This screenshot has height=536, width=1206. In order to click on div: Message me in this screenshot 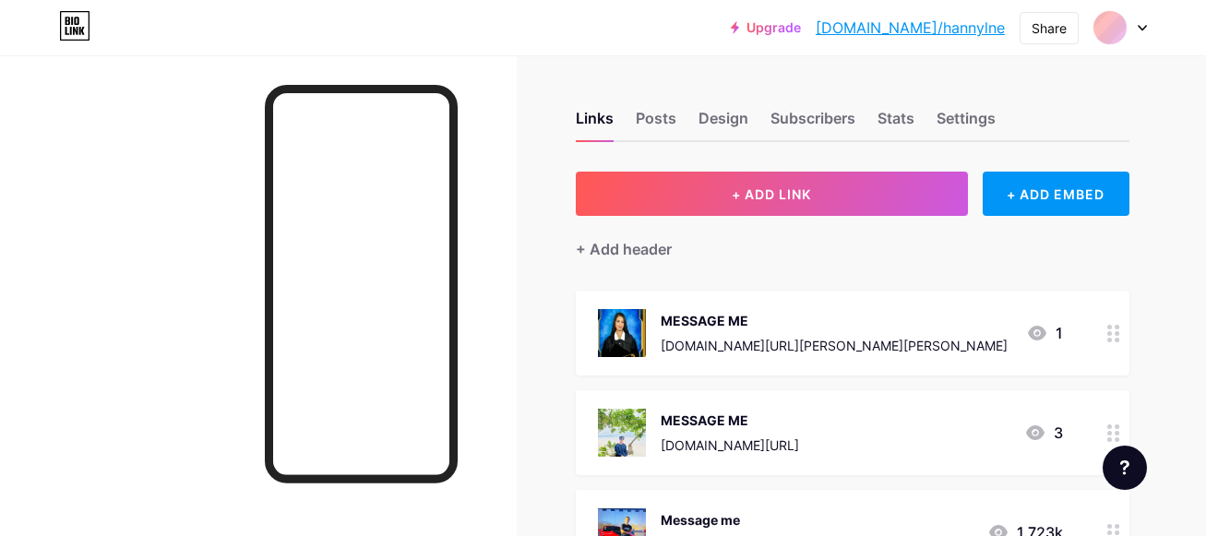, I will do `click(816, 519)`.